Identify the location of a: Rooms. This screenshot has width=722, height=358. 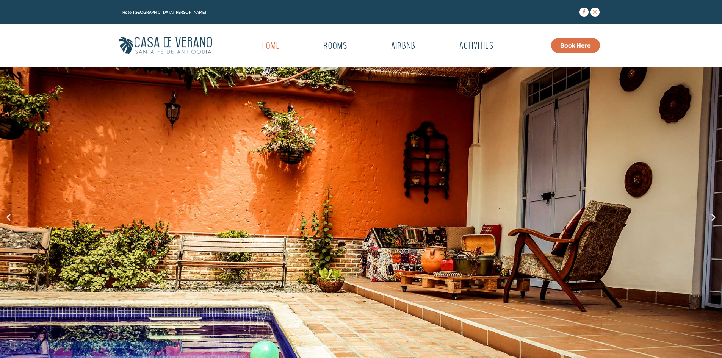
(335, 47).